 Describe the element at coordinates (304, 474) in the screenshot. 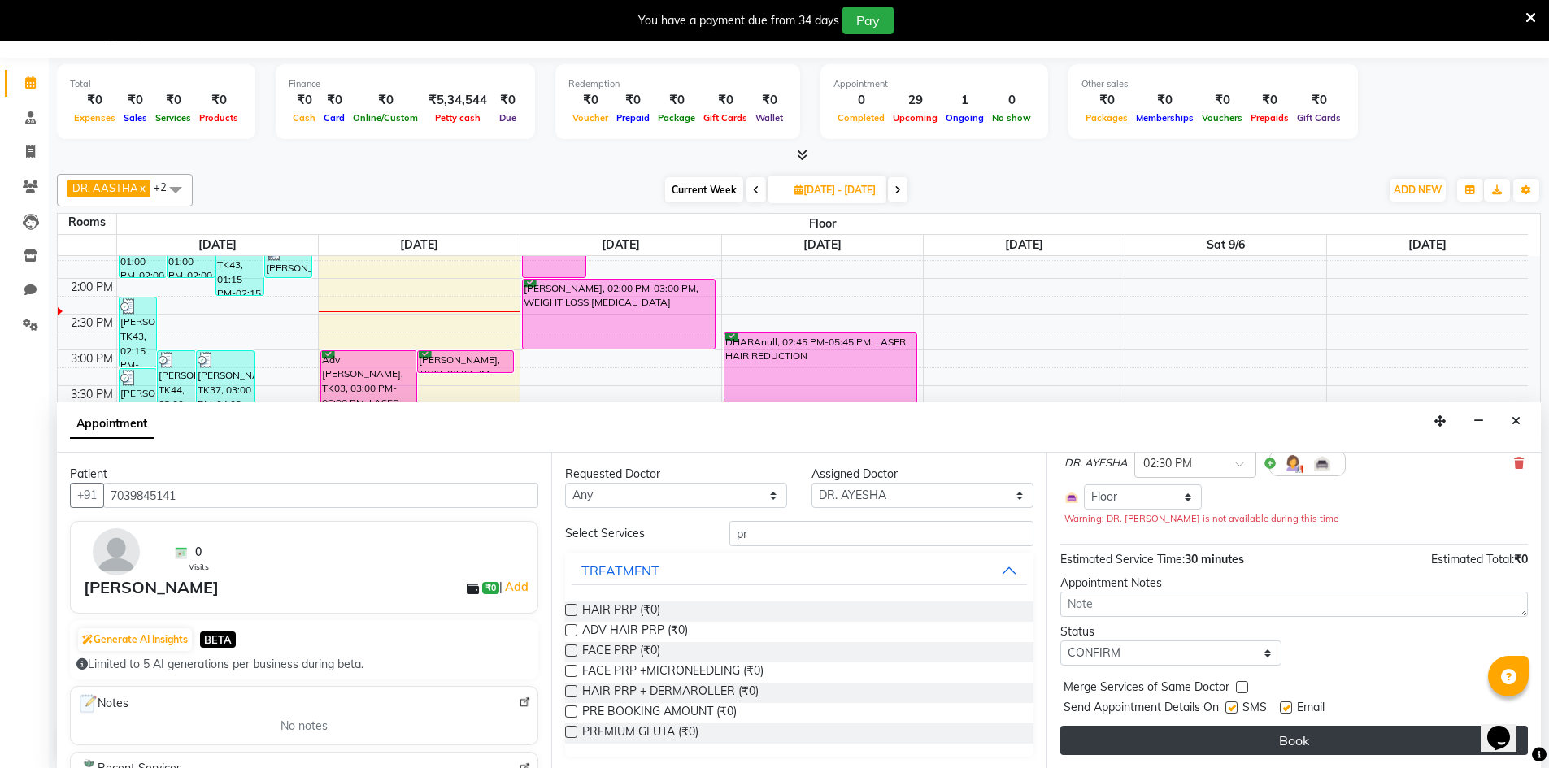

I see `div: Patient` at that location.